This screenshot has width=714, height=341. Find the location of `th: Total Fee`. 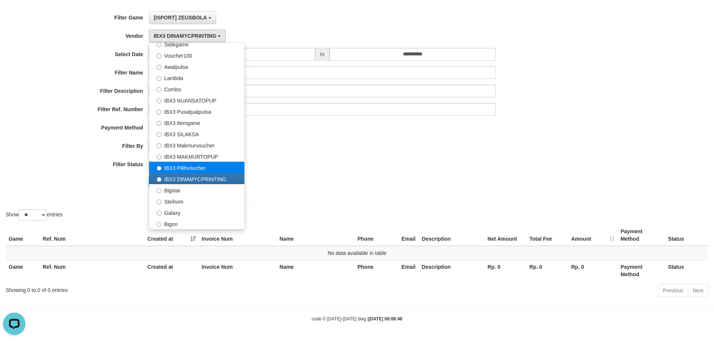

th: Total Fee is located at coordinates (547, 235).